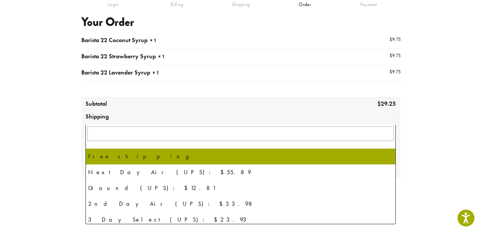  Describe the element at coordinates (241, 173) in the screenshot. I see `li: Next Day Air (UPS): $55.89` at that location.